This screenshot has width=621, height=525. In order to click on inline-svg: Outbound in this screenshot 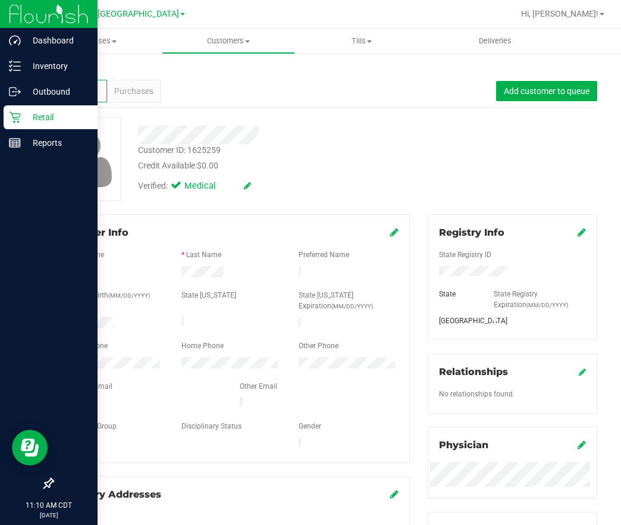, I will do `click(15, 92)`.